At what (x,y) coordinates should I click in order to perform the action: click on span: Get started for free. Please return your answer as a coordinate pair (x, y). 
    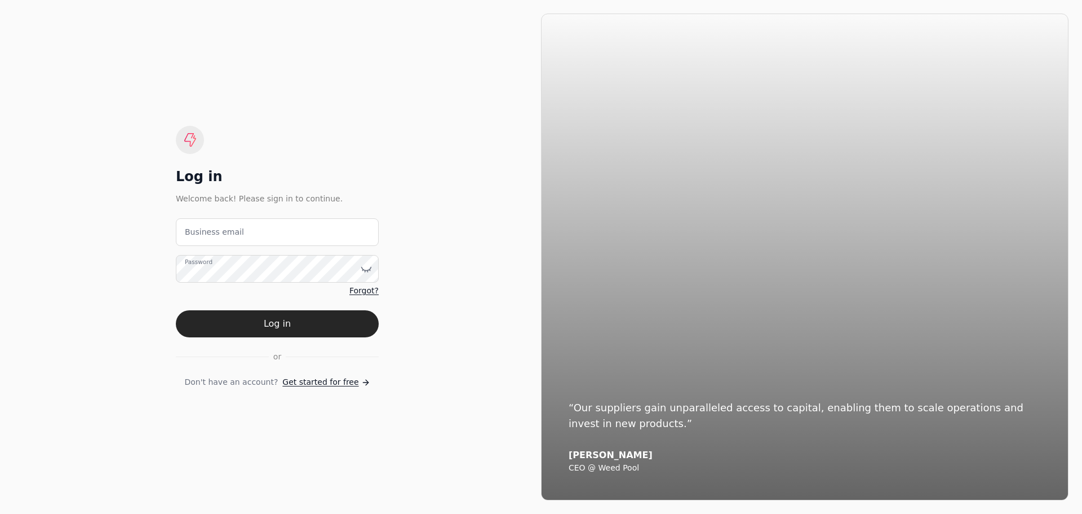
    Looking at the image, I should click on (320, 382).